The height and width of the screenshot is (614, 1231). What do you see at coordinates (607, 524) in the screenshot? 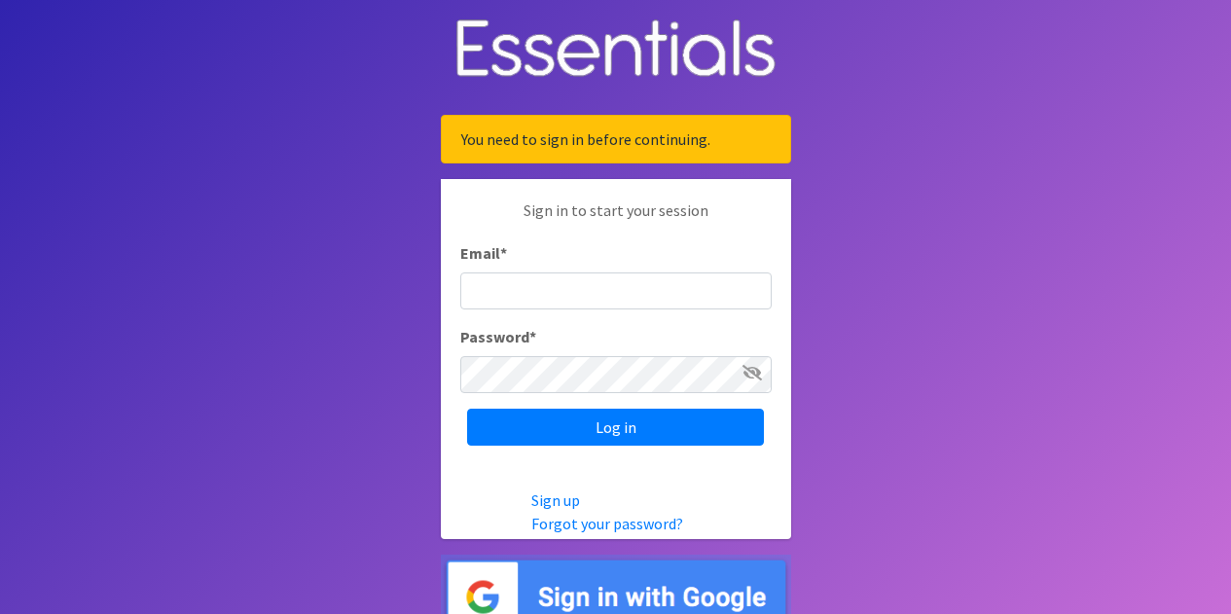
I see `a: Forgot your password?` at bounding box center [607, 524].